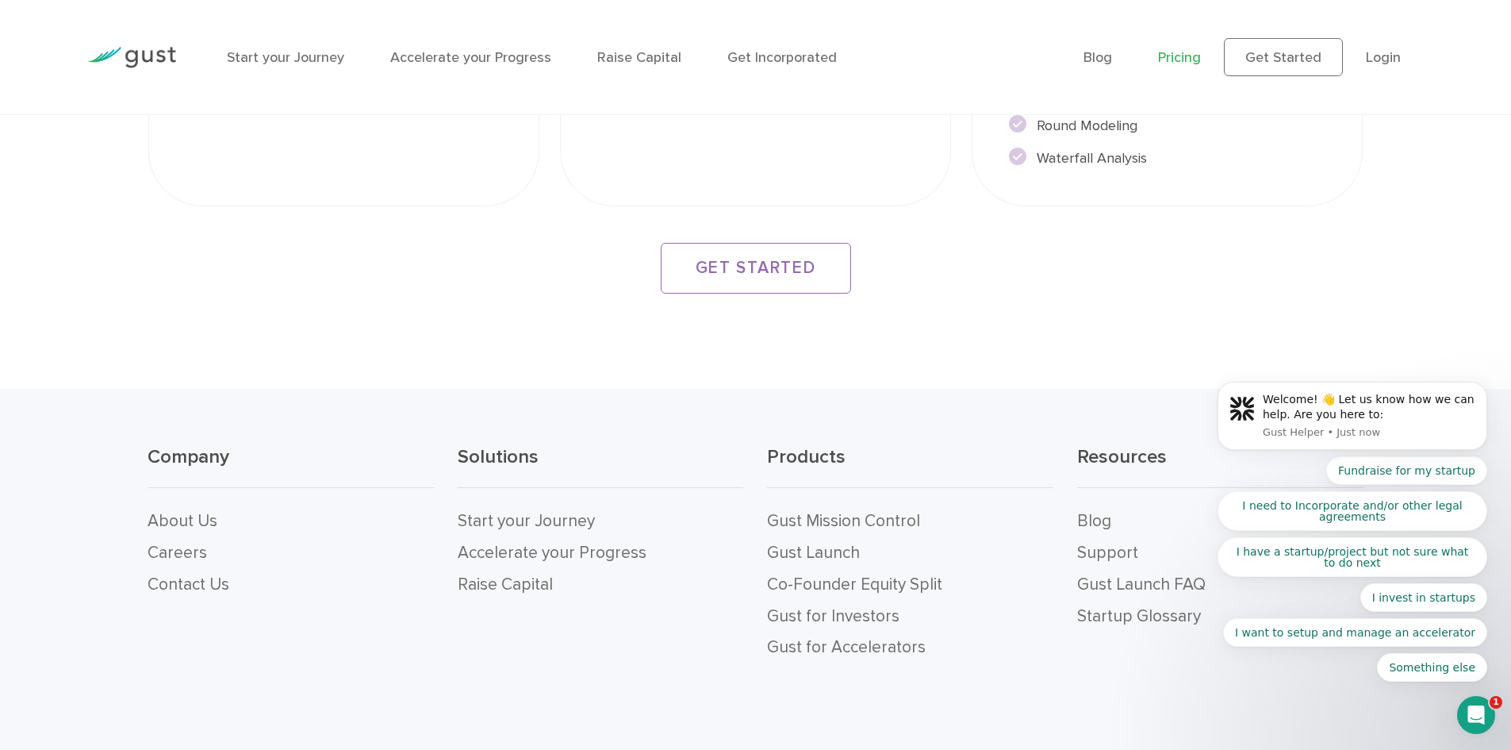 The width and height of the screenshot is (1511, 750). I want to click on div: Message content, so click(175, 274).